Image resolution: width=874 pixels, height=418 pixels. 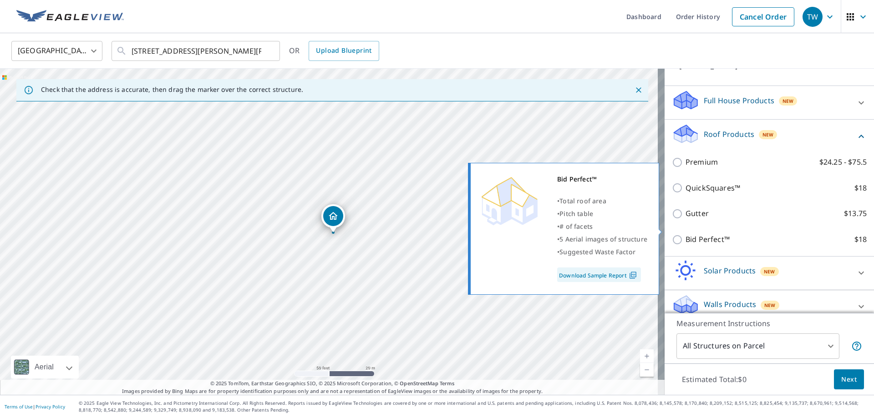 What do you see at coordinates (344, 51) in the screenshot?
I see `span: Upload Blueprint` at bounding box center [344, 51].